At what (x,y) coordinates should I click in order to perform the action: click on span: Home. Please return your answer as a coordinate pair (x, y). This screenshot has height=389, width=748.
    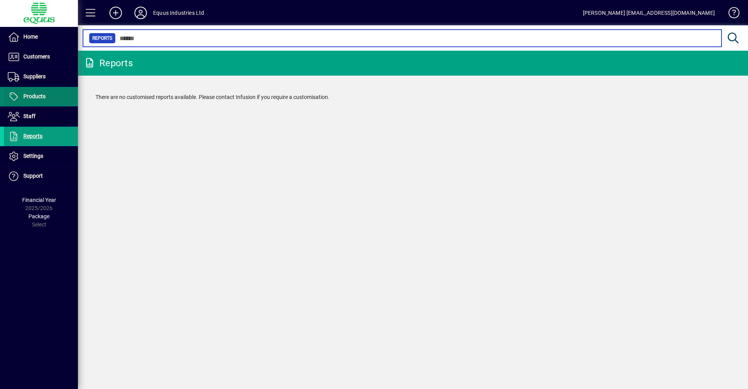
    Looking at the image, I should click on (30, 37).